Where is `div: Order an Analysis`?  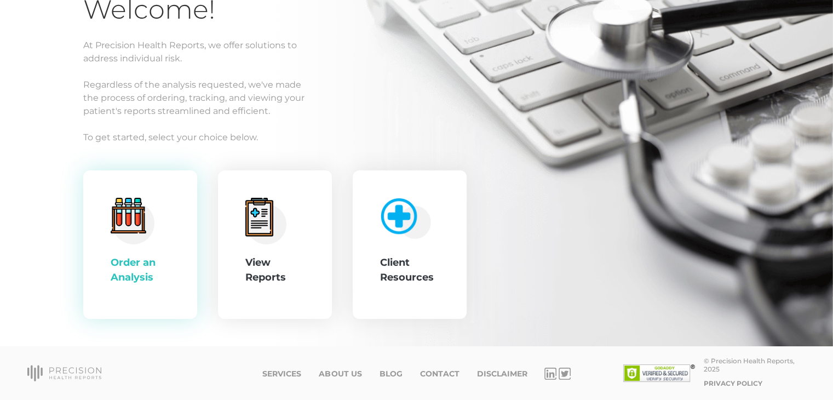
div: Order an Analysis is located at coordinates (140, 270).